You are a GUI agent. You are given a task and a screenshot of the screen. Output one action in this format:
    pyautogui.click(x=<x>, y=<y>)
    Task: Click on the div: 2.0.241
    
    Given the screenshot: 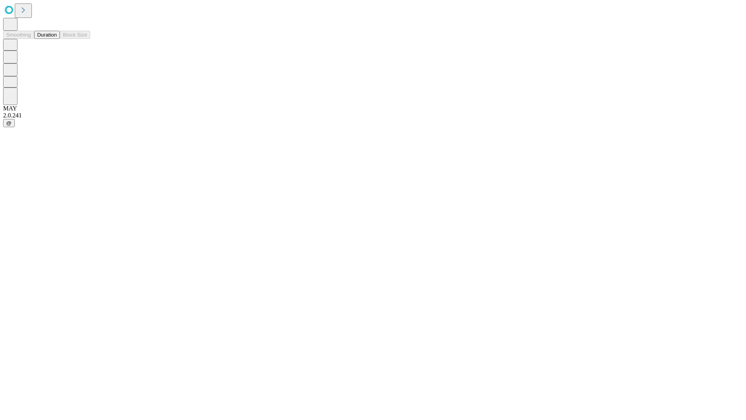 What is the action you would take?
    pyautogui.click(x=373, y=115)
    